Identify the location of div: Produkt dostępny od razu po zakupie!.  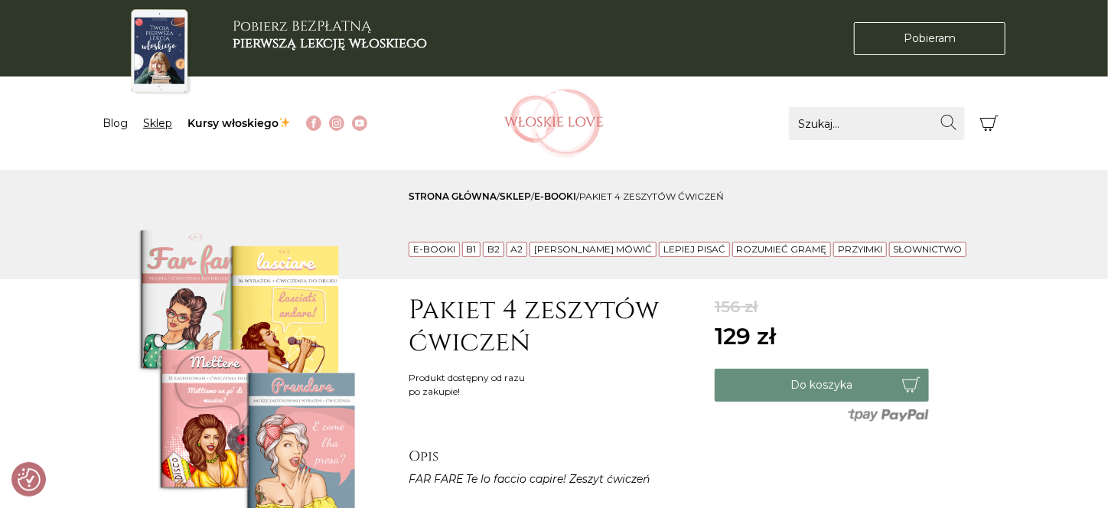
(467, 385).